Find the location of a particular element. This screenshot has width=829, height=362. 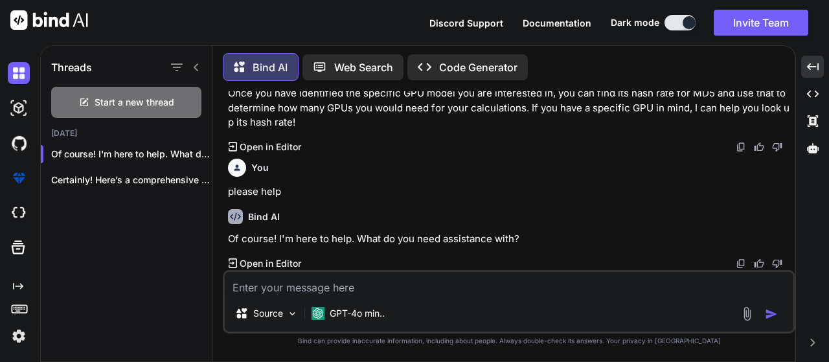

span: Start a new thread is located at coordinates (134, 102).